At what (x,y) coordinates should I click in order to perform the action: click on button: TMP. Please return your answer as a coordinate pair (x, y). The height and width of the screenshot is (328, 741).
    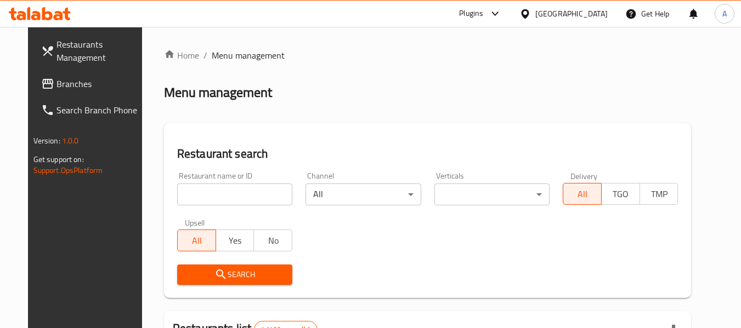
    Looking at the image, I should click on (659, 194).